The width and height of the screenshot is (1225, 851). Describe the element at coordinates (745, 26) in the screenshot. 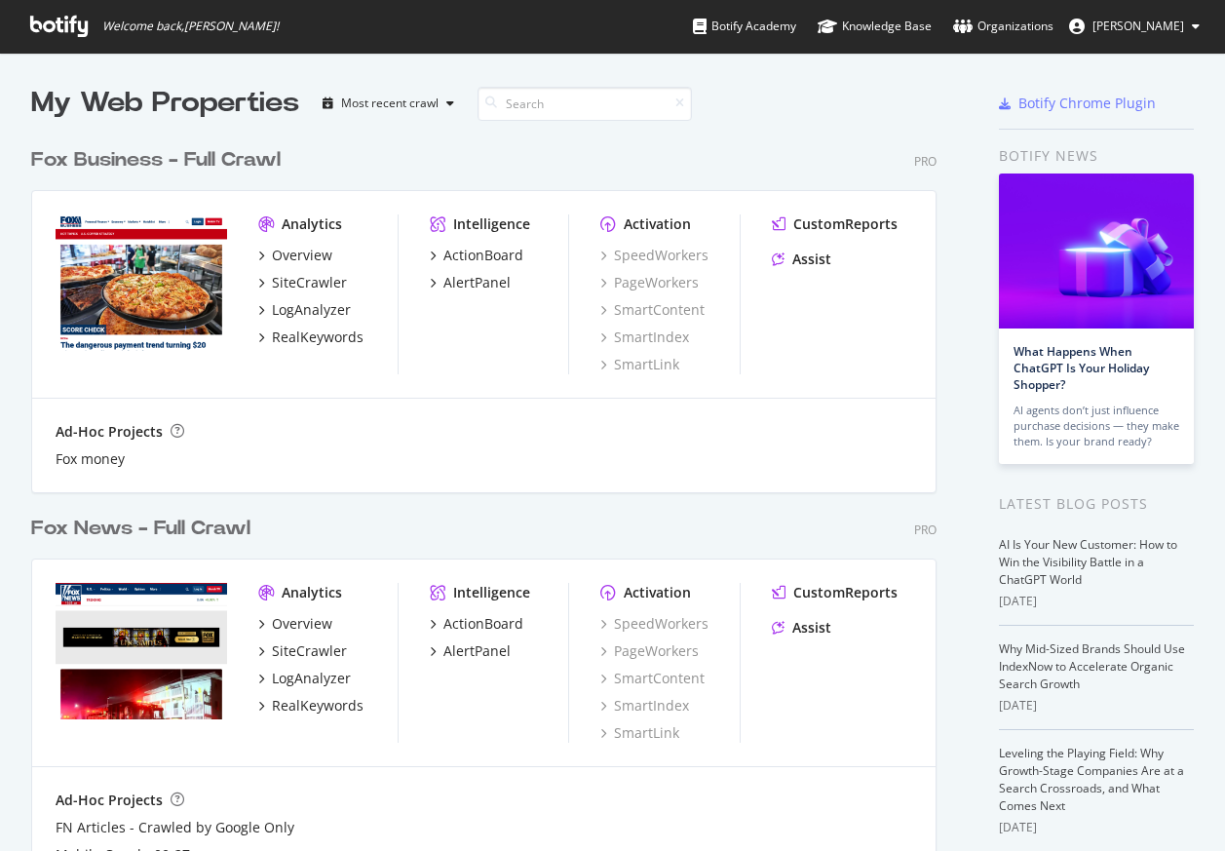

I see `div: Botify Academy` at that location.